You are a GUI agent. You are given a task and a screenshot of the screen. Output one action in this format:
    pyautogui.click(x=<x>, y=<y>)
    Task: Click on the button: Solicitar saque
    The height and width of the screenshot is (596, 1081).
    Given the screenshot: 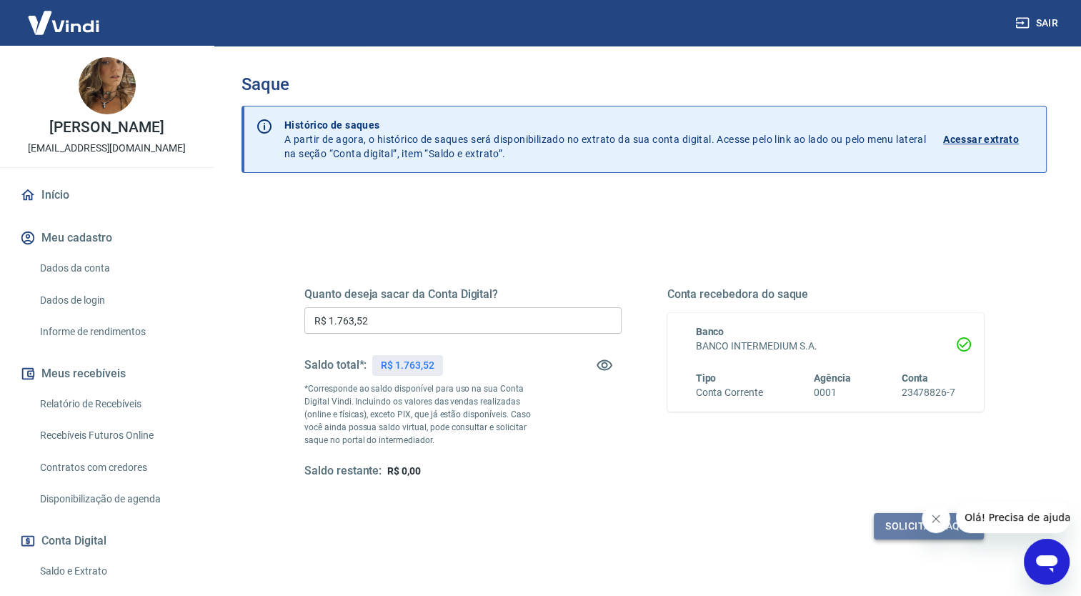 What is the action you would take?
    pyautogui.click(x=929, y=526)
    